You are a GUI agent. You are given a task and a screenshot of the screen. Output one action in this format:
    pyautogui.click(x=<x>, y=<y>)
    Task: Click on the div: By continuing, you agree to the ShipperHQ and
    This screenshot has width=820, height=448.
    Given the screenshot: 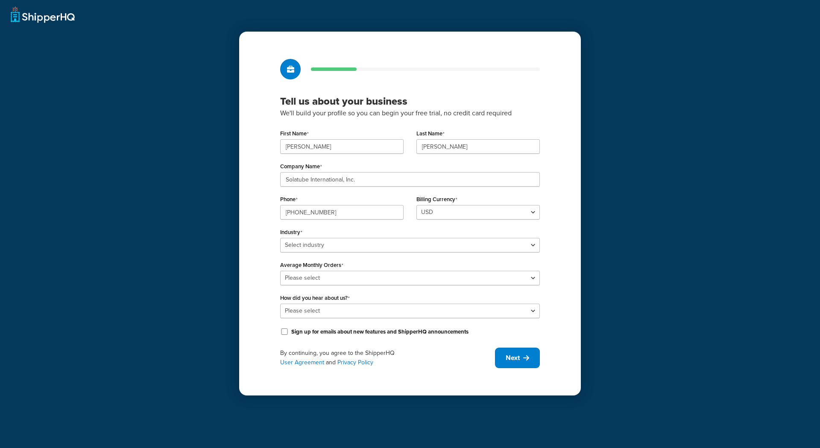 What is the action you would take?
    pyautogui.click(x=387, y=358)
    